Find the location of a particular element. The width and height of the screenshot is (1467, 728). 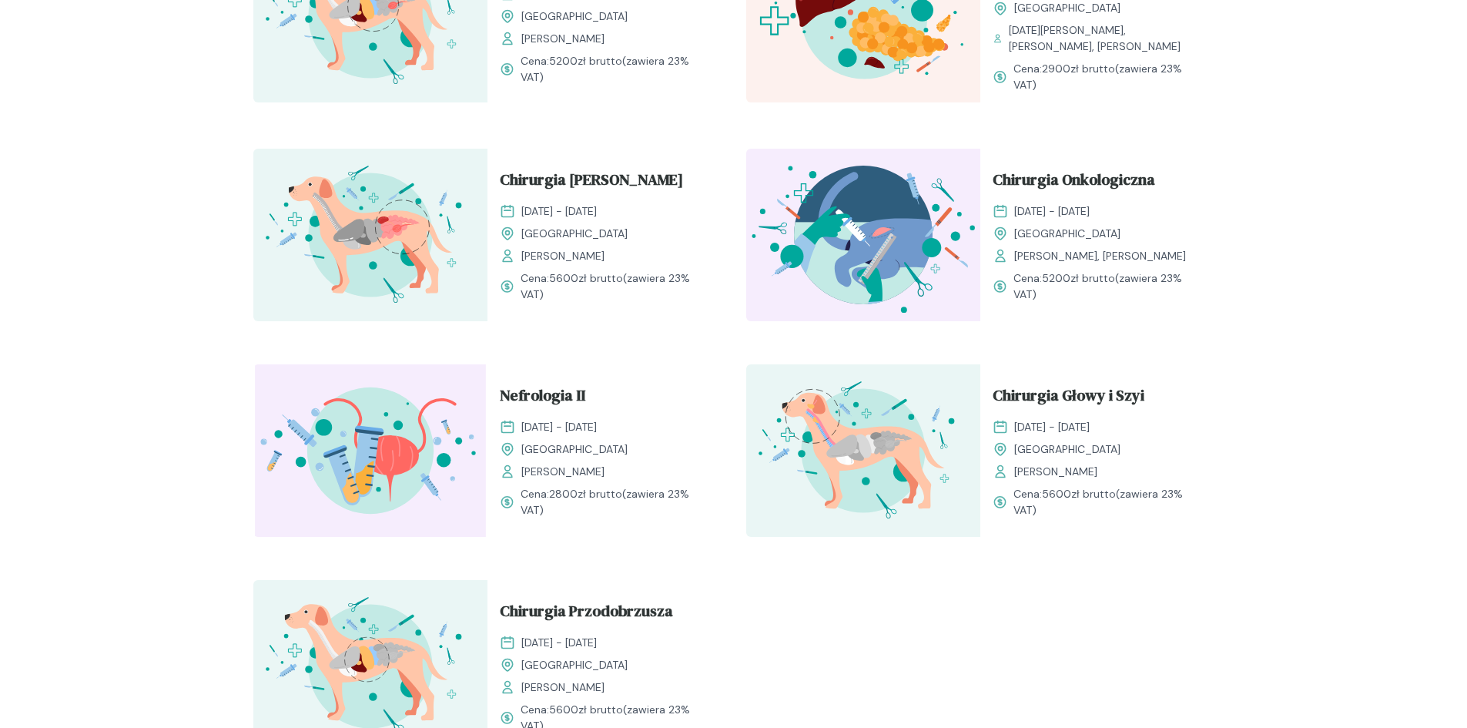

span: Chirurgia Głowy i Szyi is located at coordinates (1068, 398).